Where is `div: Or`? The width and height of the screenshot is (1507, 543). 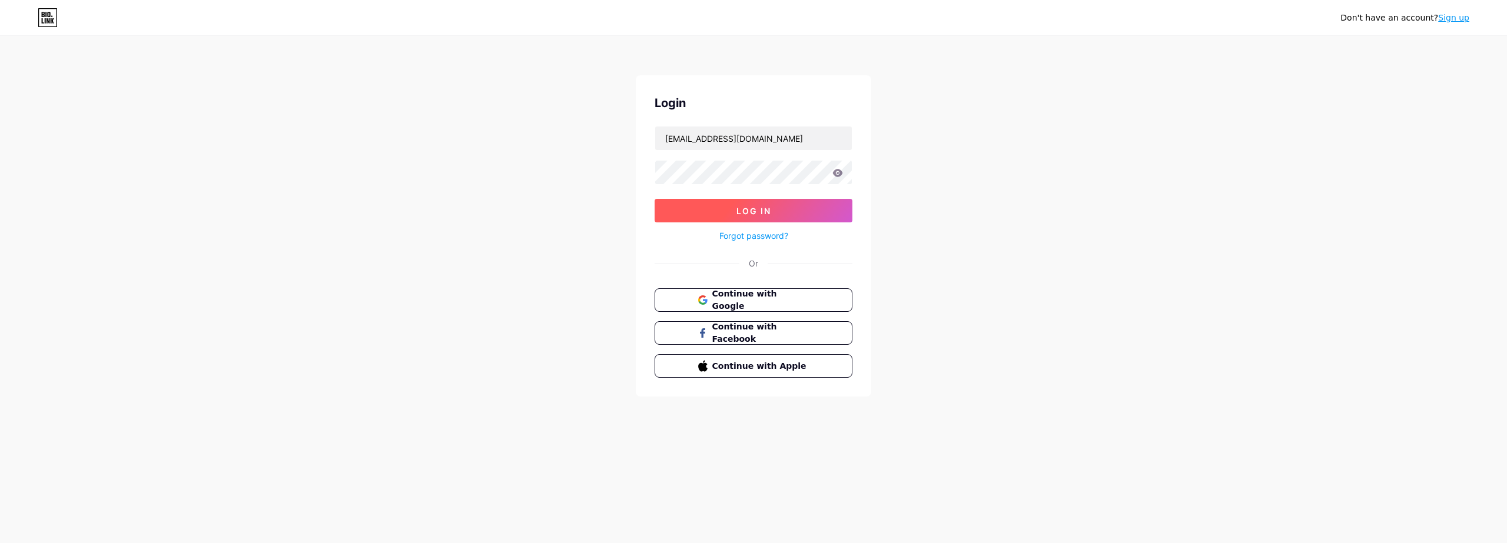 div: Or is located at coordinates (753, 263).